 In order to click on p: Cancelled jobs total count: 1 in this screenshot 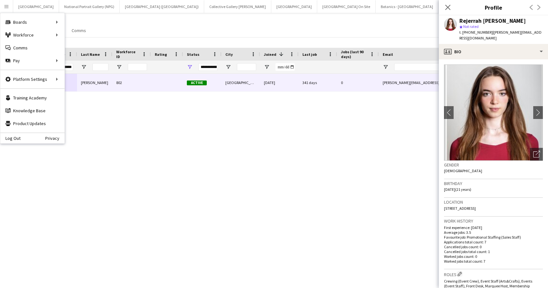, I will do `click(494, 252)`.